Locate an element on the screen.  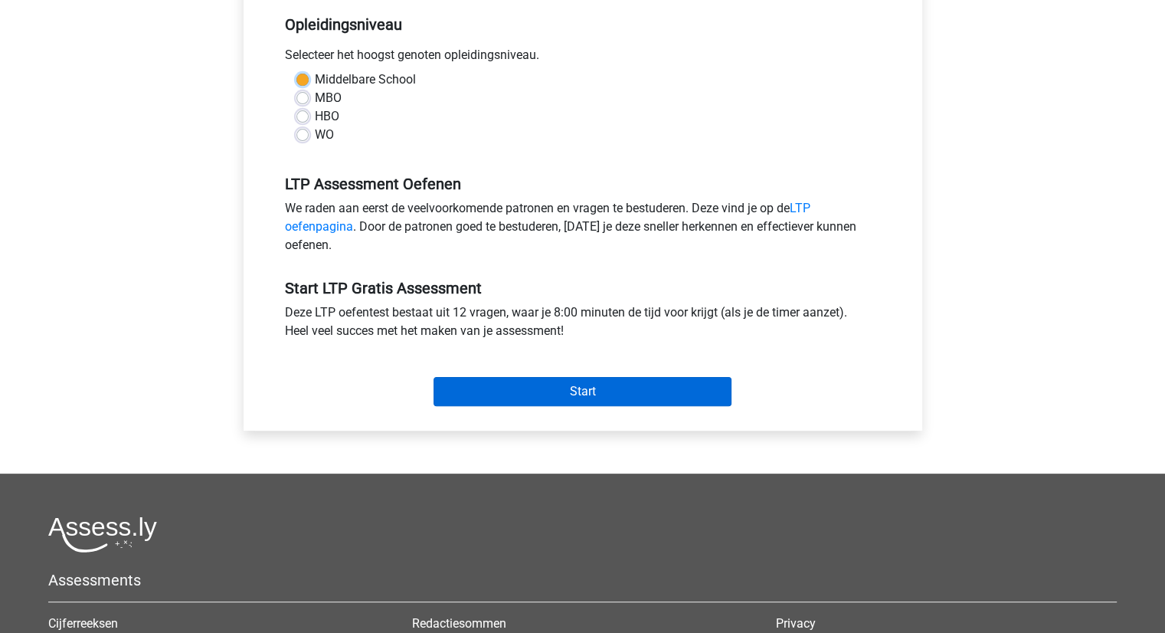
label: WO is located at coordinates (324, 135).